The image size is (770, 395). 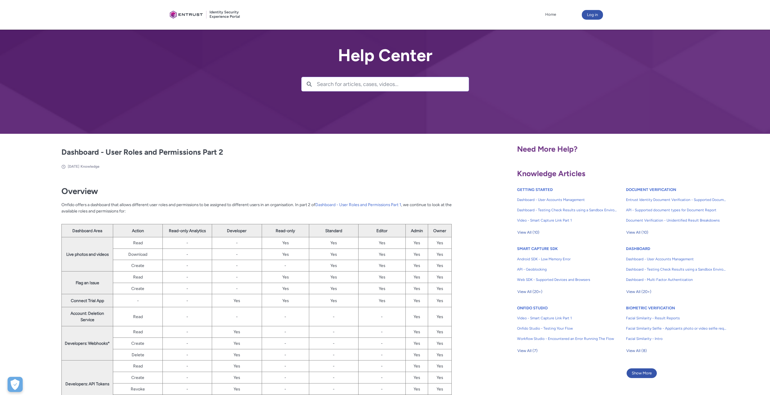 What do you see at coordinates (637, 232) in the screenshot?
I see `span: View All (10)` at bounding box center [637, 232].